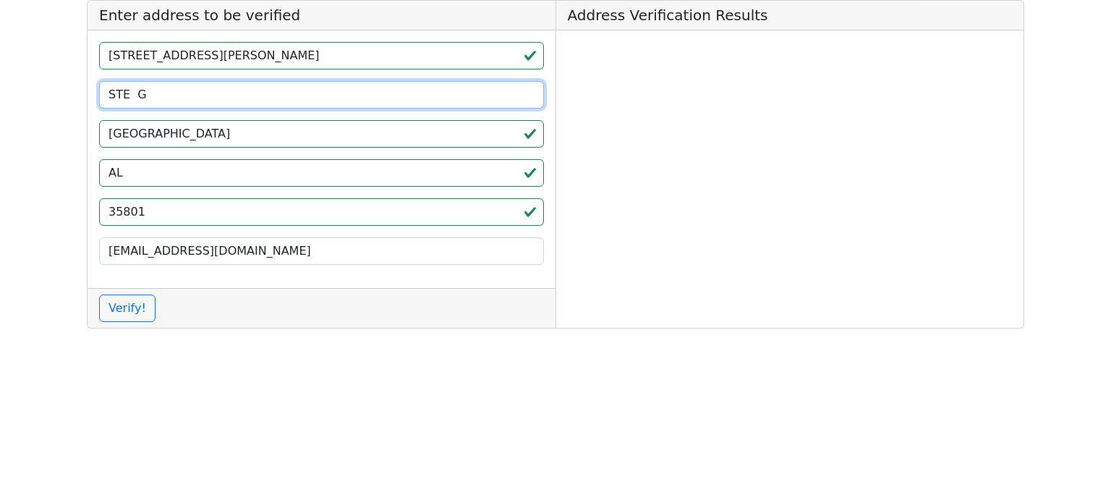  Describe the element at coordinates (321, 56) in the screenshot. I see `input: Street Line 1` at that location.